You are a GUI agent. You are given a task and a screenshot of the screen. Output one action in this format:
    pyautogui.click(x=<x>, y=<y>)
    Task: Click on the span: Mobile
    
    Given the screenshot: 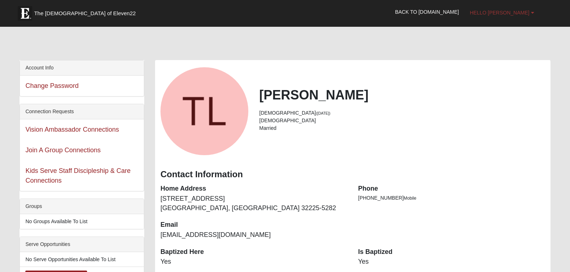 What is the action you would take?
    pyautogui.click(x=410, y=198)
    